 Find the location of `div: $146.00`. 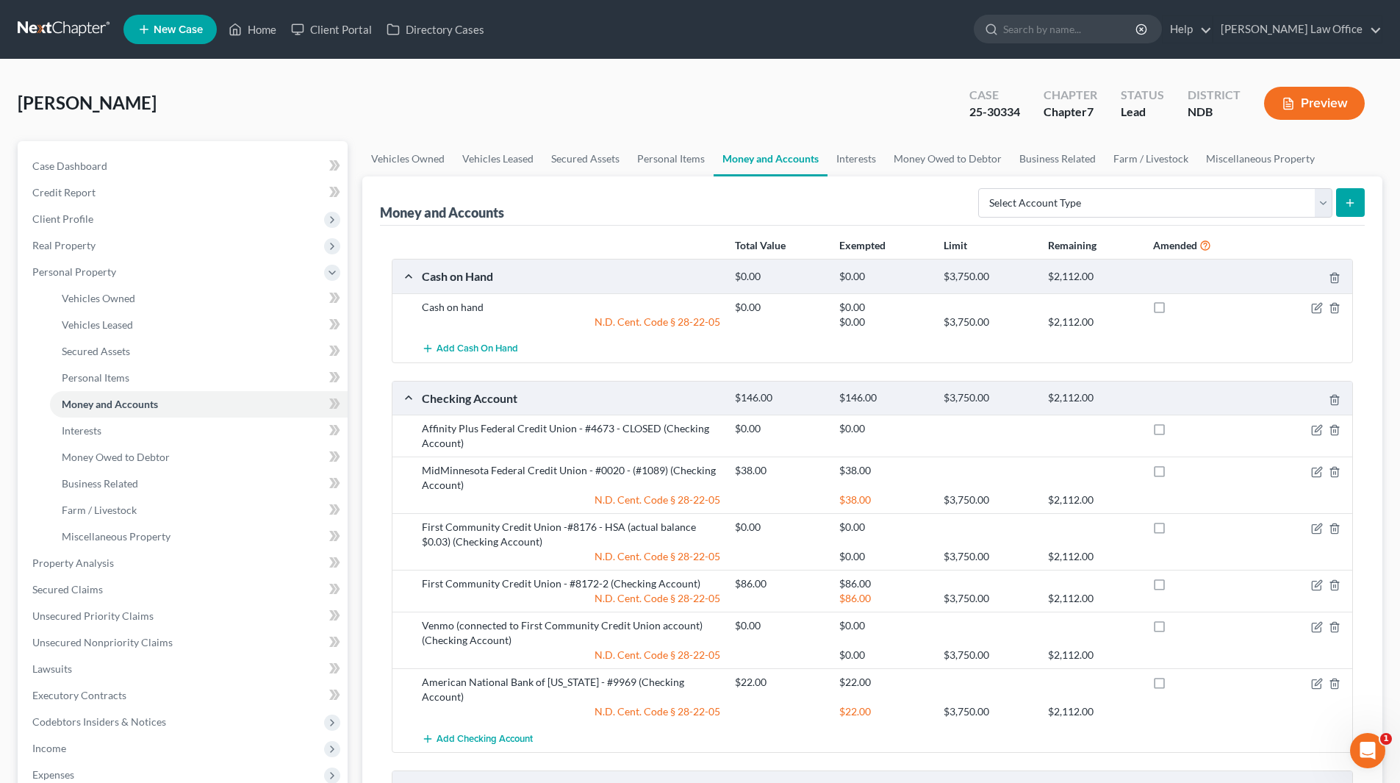

div: $146.00 is located at coordinates (780, 398).